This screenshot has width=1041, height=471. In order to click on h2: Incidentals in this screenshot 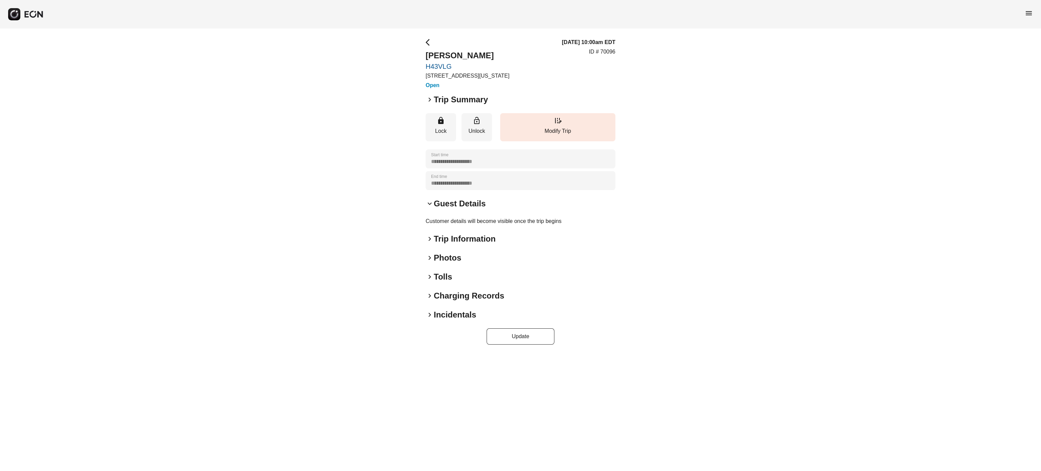, I will do `click(455, 315)`.